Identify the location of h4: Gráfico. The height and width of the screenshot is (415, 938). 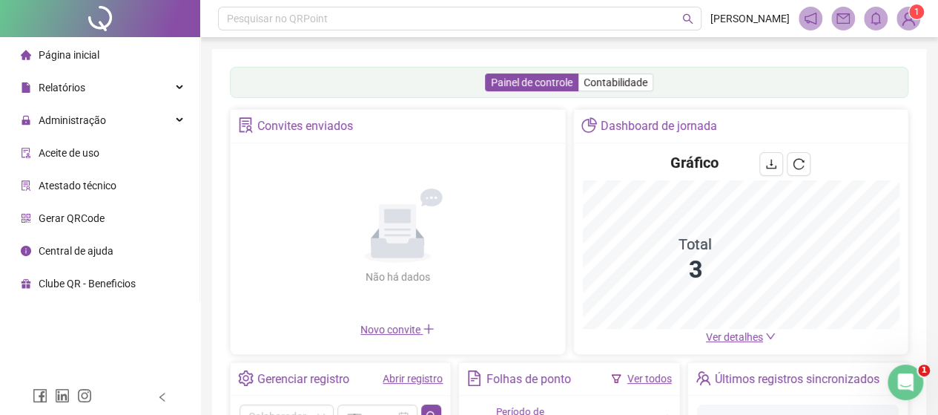
(694, 162).